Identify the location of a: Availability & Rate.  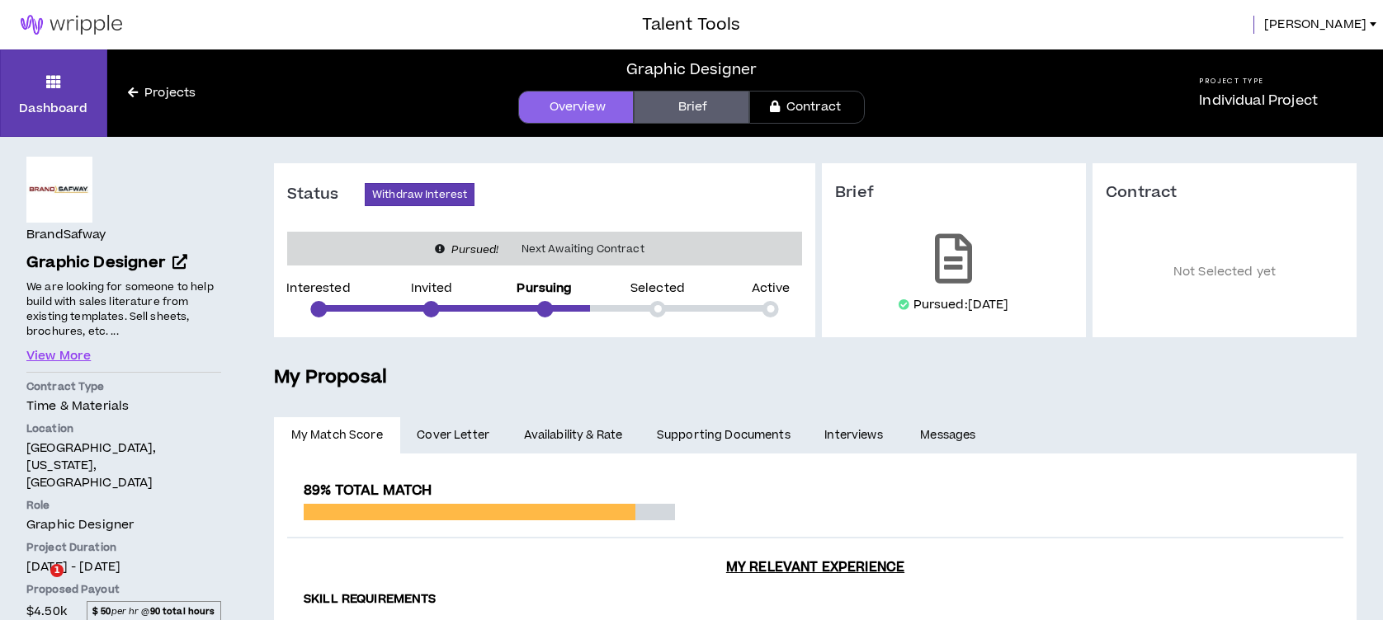
(572, 436).